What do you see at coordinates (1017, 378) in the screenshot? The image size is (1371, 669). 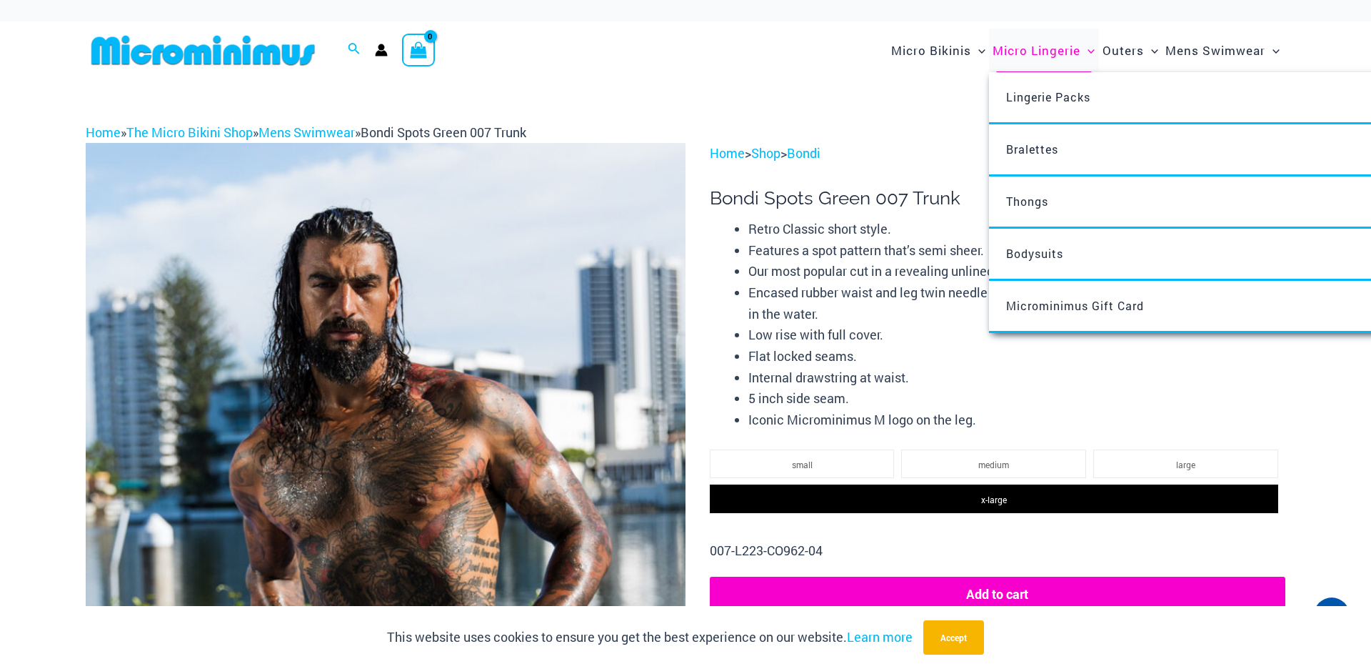 I see `li: Internal drawstring at waist.` at bounding box center [1017, 378].